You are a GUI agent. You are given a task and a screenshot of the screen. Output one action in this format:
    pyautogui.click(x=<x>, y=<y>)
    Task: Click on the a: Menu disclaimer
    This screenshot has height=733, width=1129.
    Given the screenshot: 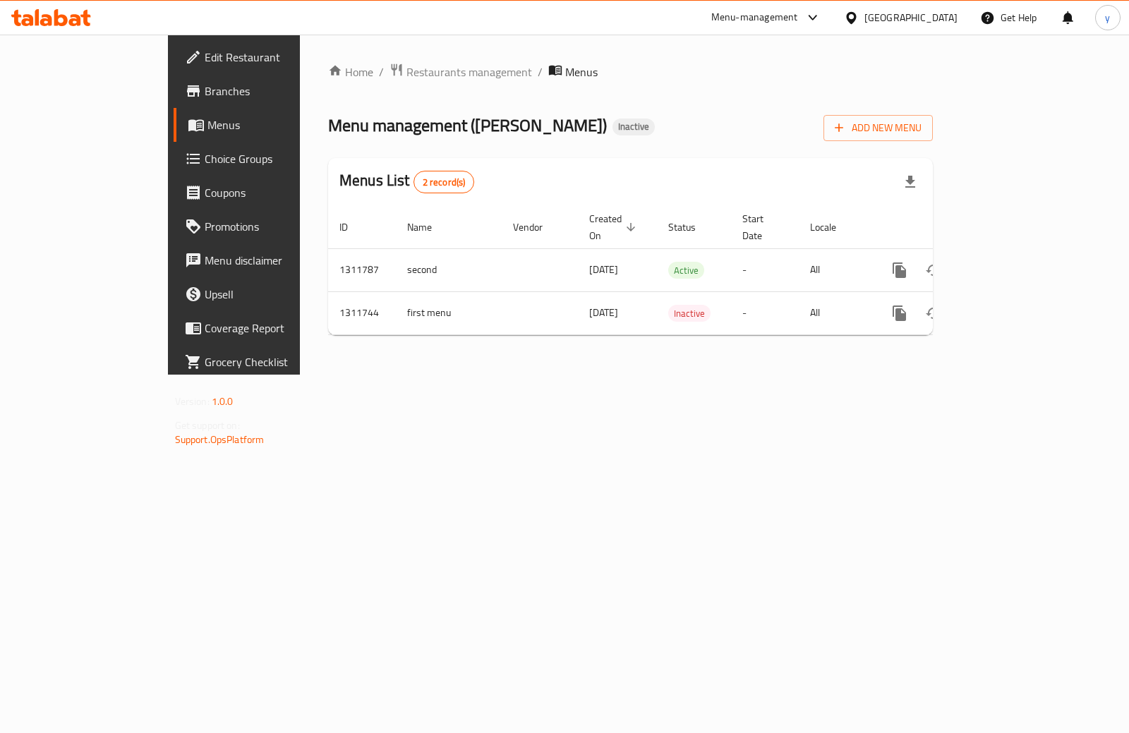 What is the action you would take?
    pyautogui.click(x=265, y=260)
    